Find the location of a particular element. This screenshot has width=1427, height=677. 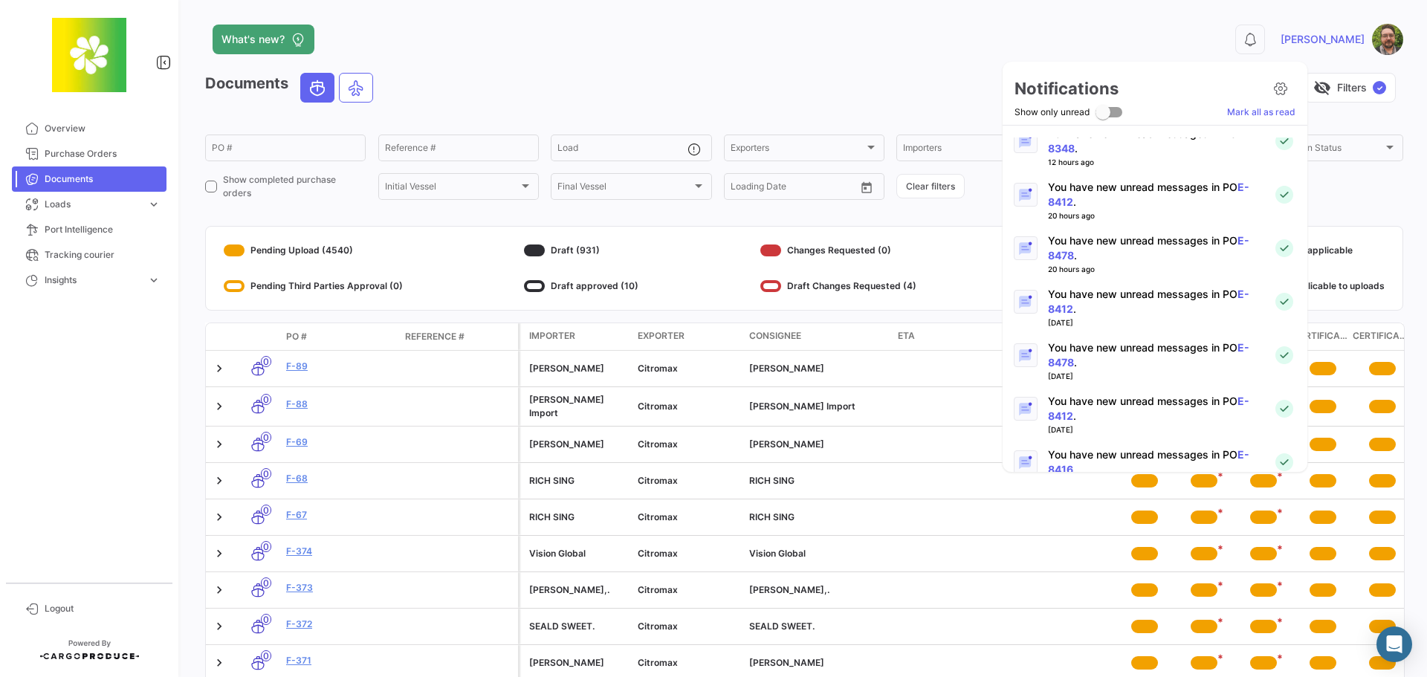

div: 12 hours ago is located at coordinates (1071, 162).